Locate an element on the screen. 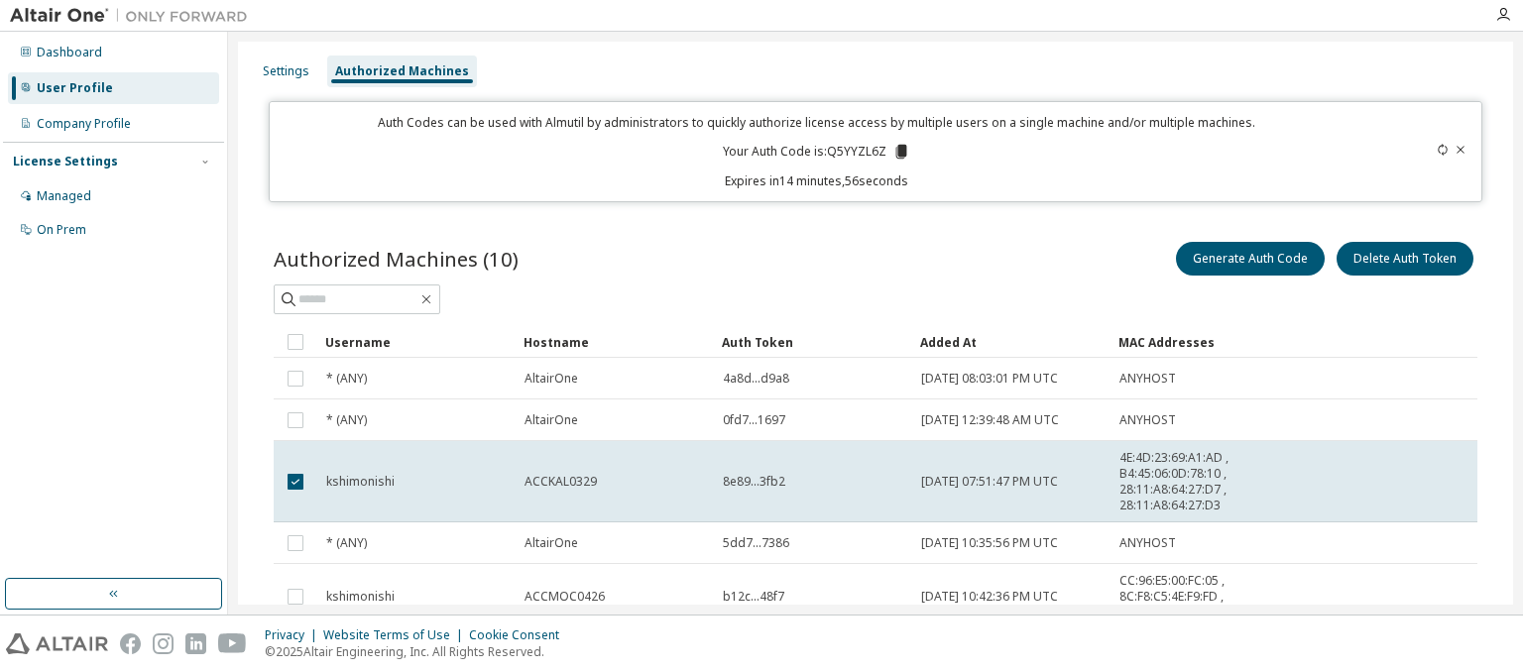 This screenshot has width=1523, height=672. span: 4a8d...d9a8 is located at coordinates (756, 379).